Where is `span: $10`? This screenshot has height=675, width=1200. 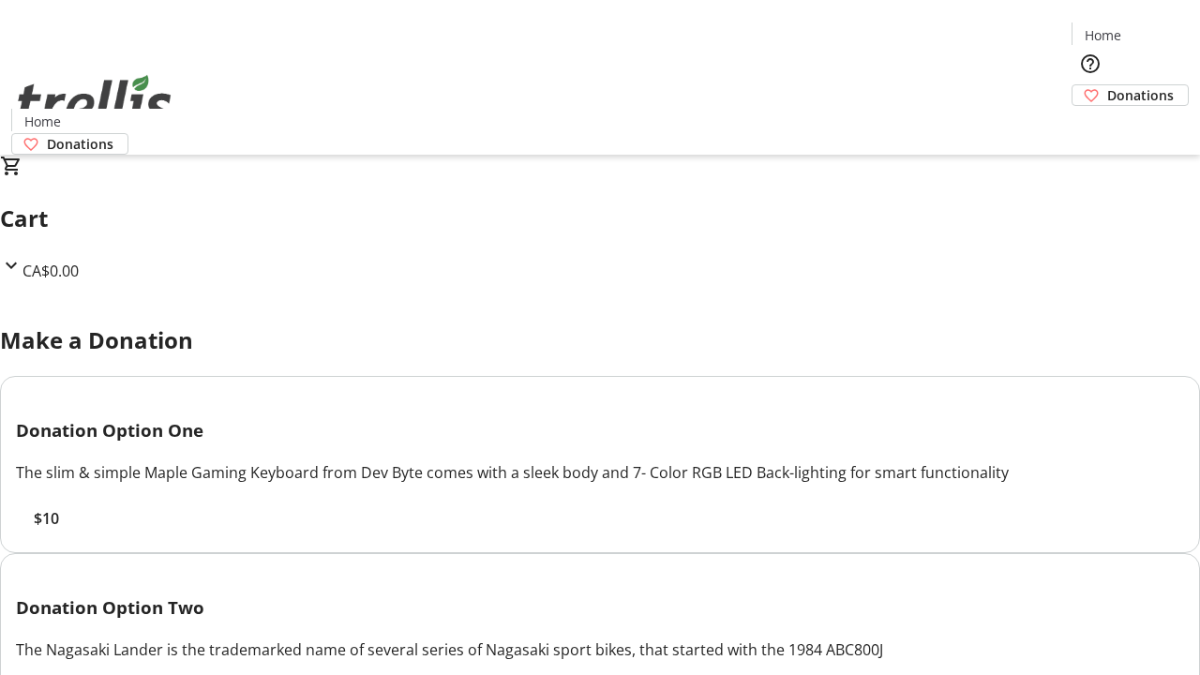
span: $10 is located at coordinates (46, 519).